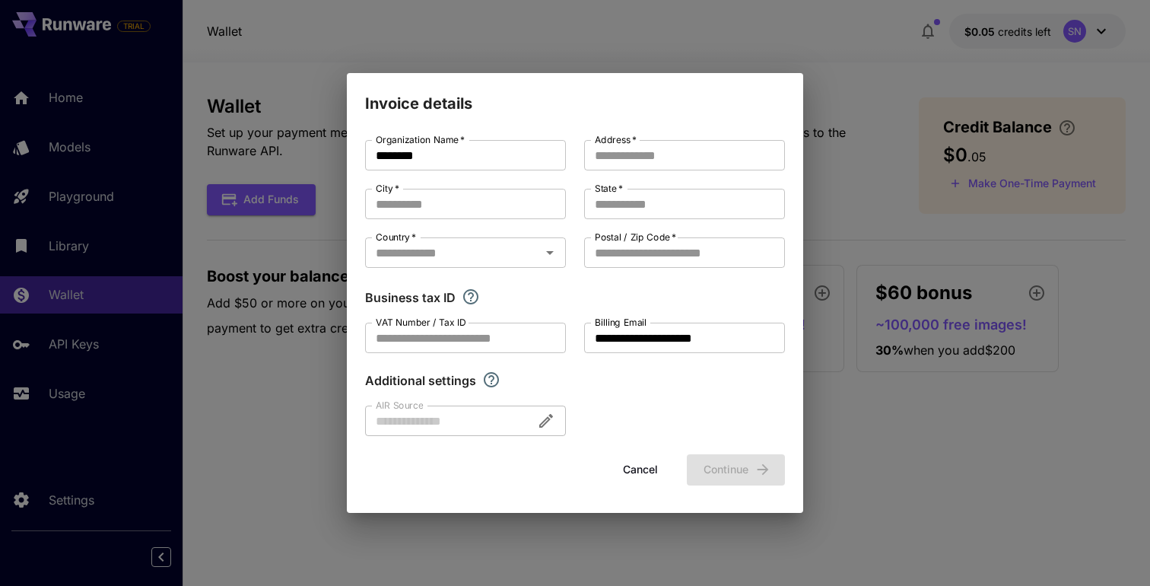 The image size is (1150, 586). Describe the element at coordinates (550, 253) in the screenshot. I see `button: Open` at that location.